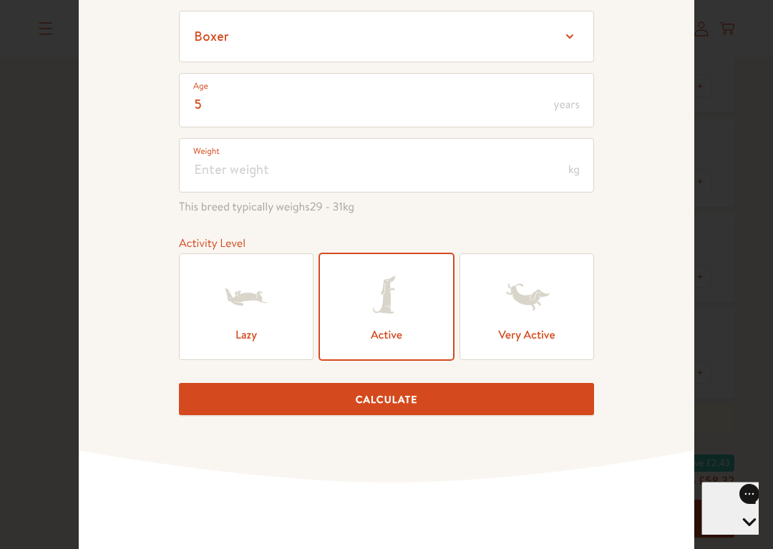 This screenshot has height=549, width=773. What do you see at coordinates (326, 207) in the screenshot?
I see `span: 29 - 31` at bounding box center [326, 207].